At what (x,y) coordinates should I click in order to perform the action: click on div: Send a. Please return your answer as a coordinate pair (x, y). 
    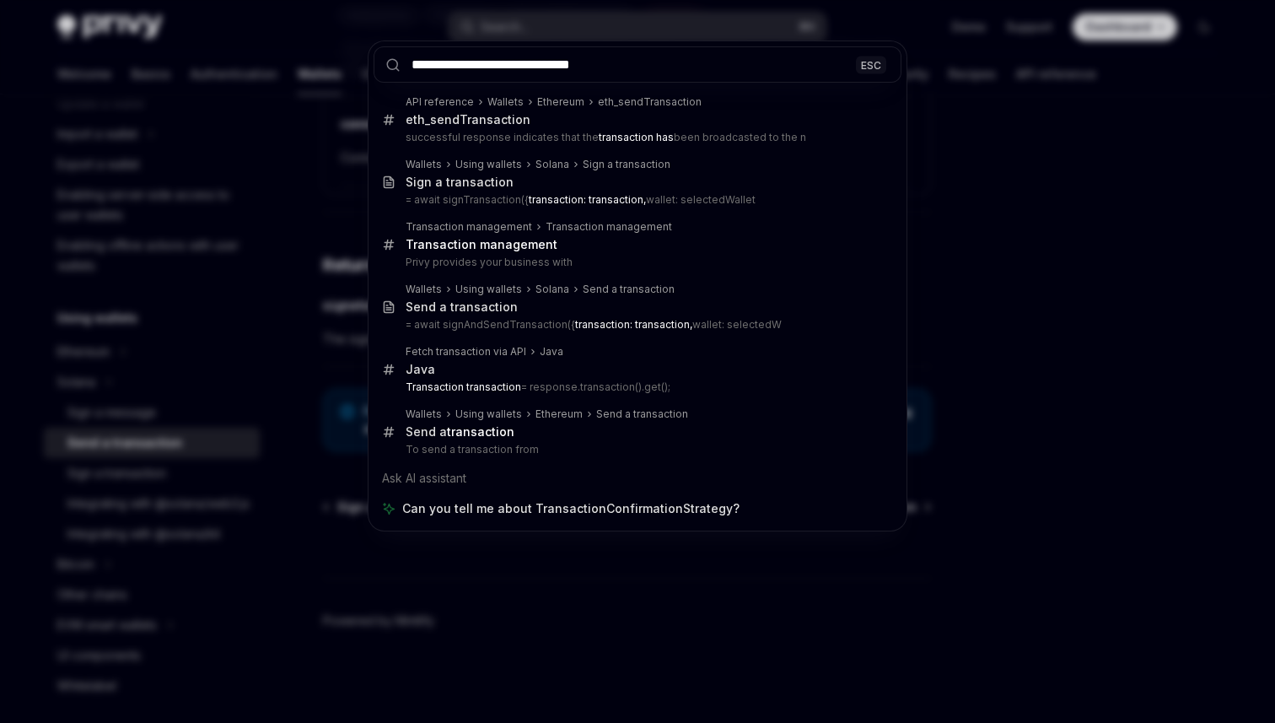
    Looking at the image, I should click on (460, 432).